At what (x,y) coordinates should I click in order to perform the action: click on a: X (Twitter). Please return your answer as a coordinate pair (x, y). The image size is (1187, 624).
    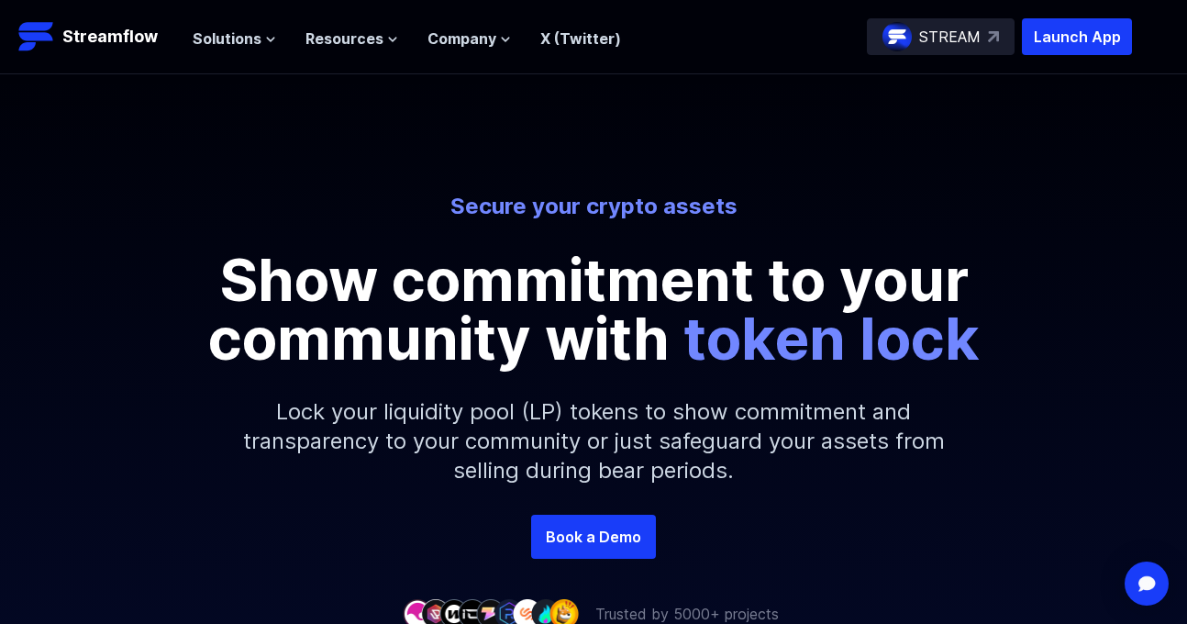
    Looking at the image, I should click on (580, 39).